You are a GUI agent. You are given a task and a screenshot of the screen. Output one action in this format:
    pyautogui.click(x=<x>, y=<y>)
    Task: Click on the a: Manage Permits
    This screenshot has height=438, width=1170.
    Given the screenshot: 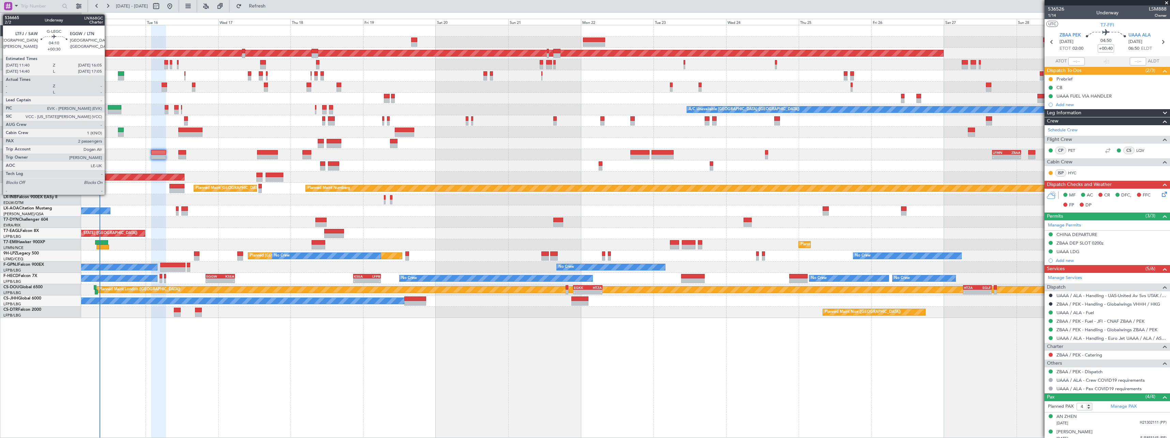 What is the action you would take?
    pyautogui.click(x=1064, y=225)
    